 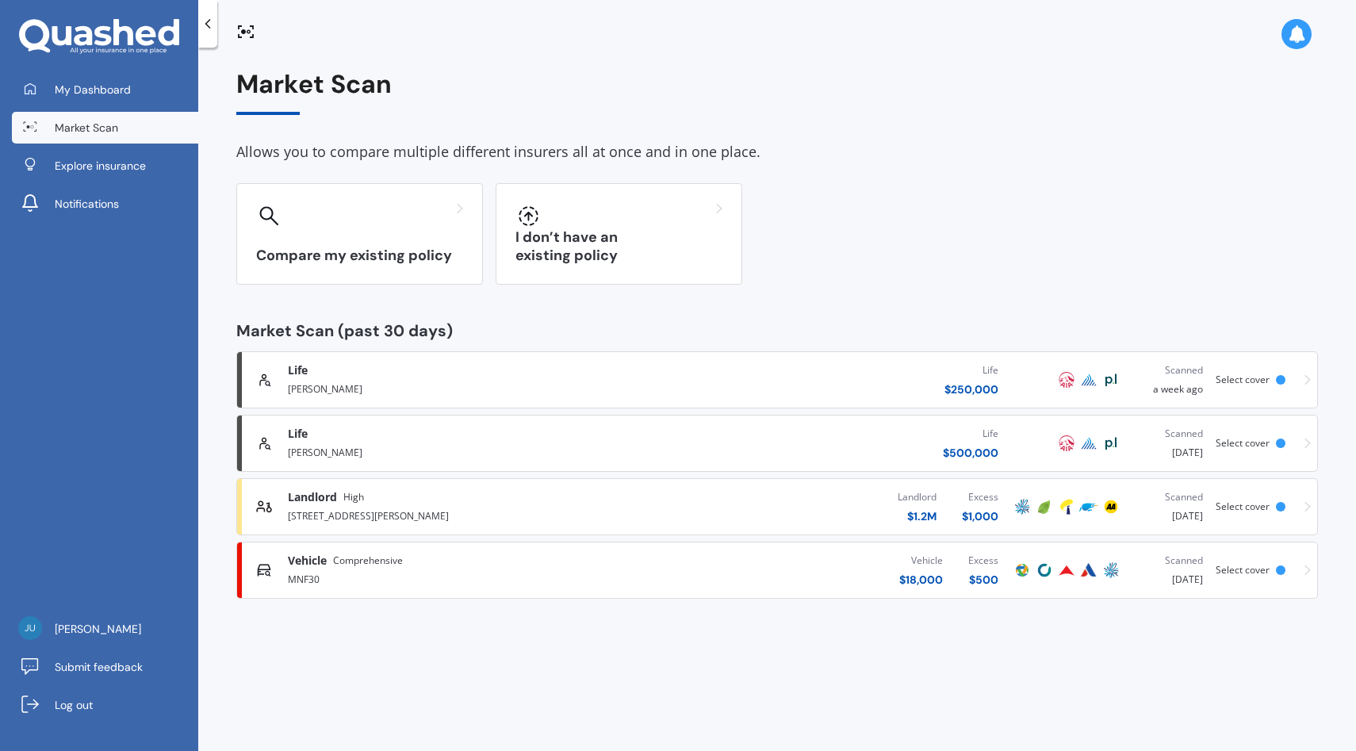 I want to click on img: Initio, so click(x=1044, y=507).